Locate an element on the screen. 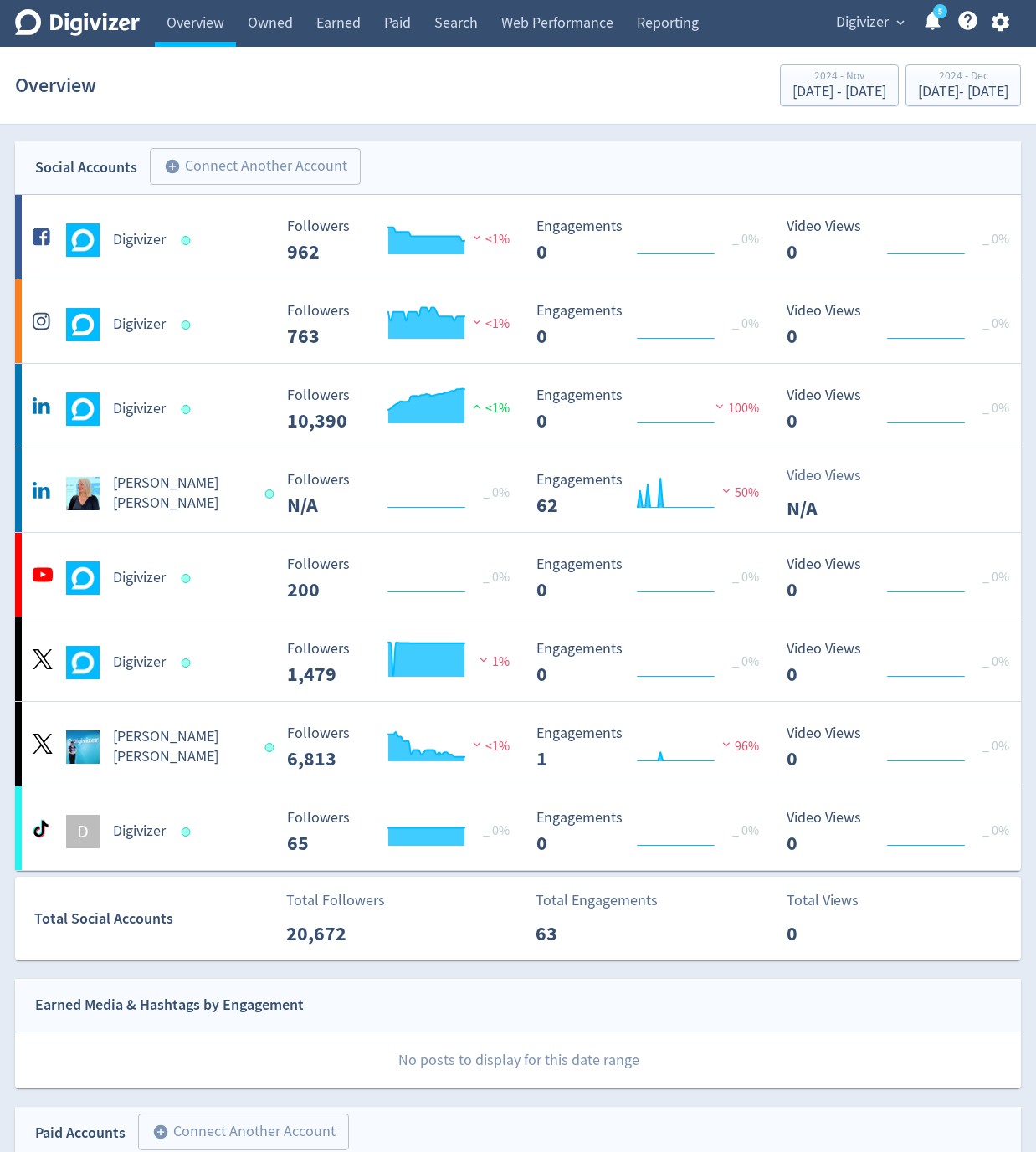 This screenshot has width=1036, height=1152. span: expand_more is located at coordinates (901, 23).